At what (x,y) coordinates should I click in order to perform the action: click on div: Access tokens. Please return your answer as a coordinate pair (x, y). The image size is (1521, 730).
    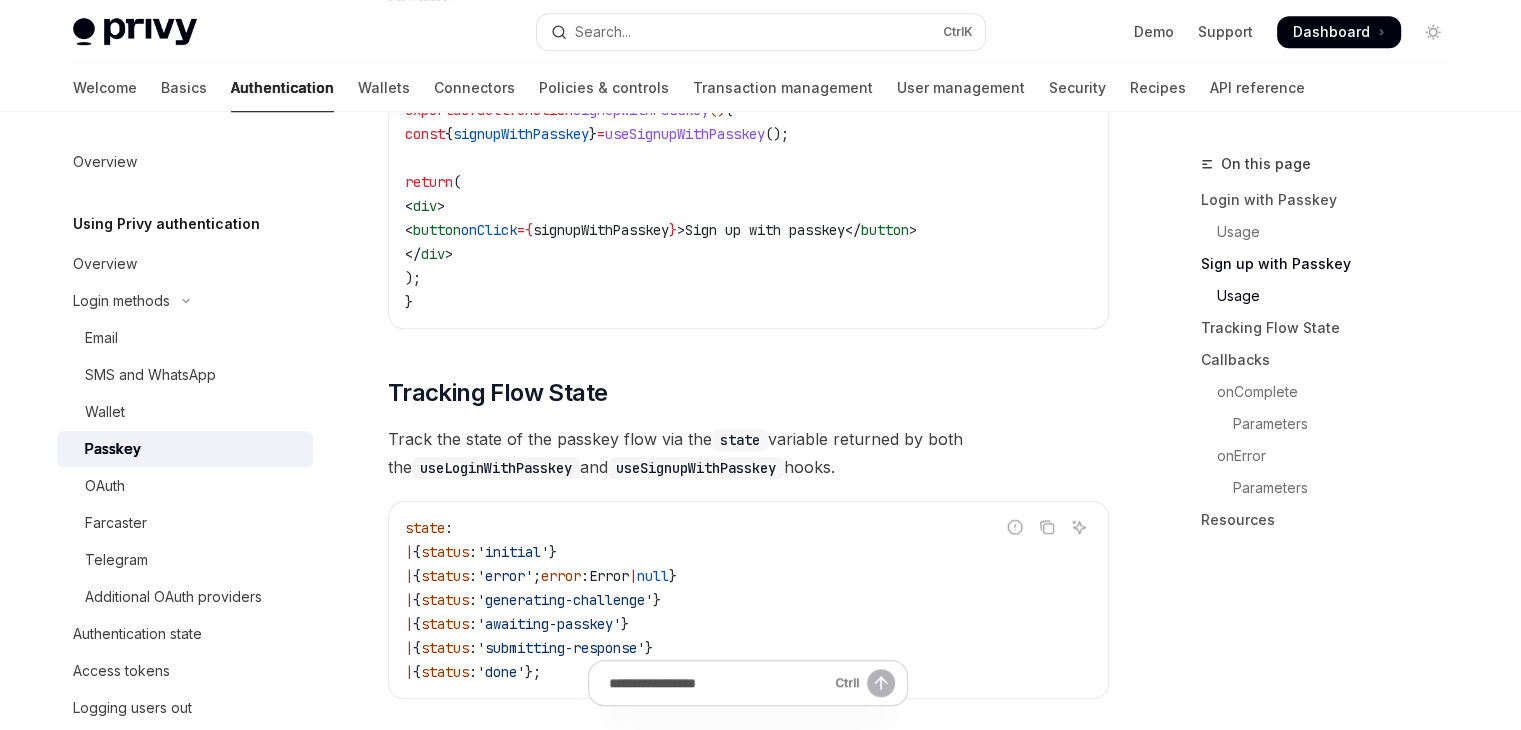
    Looking at the image, I should click on (121, 671).